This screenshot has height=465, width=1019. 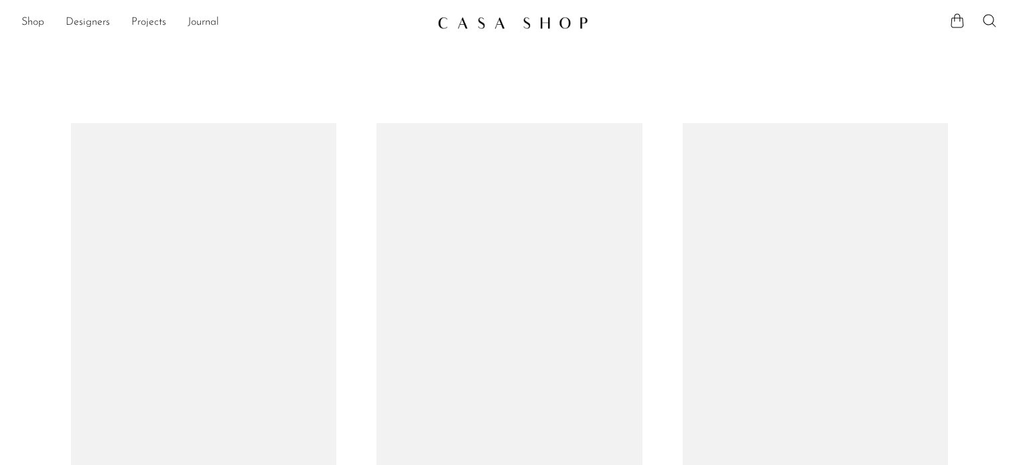 What do you see at coordinates (224, 23) in the screenshot?
I see `ul: NEW HEADER MENU` at bounding box center [224, 23].